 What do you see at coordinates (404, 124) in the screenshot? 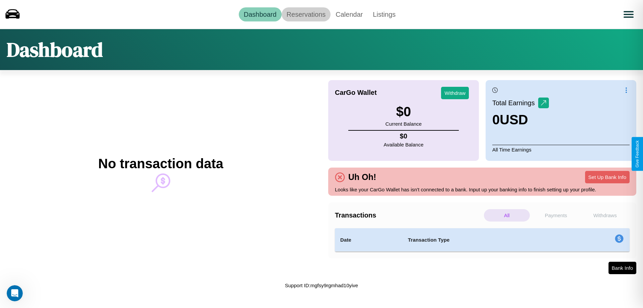
I see `p: Current Balance` at bounding box center [404, 124].